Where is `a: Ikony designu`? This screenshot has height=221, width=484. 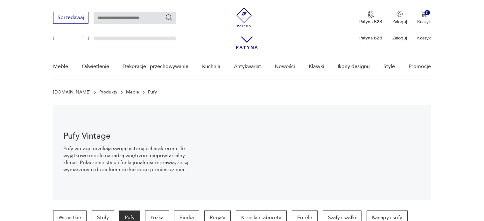
a: Ikony designu is located at coordinates (354, 67).